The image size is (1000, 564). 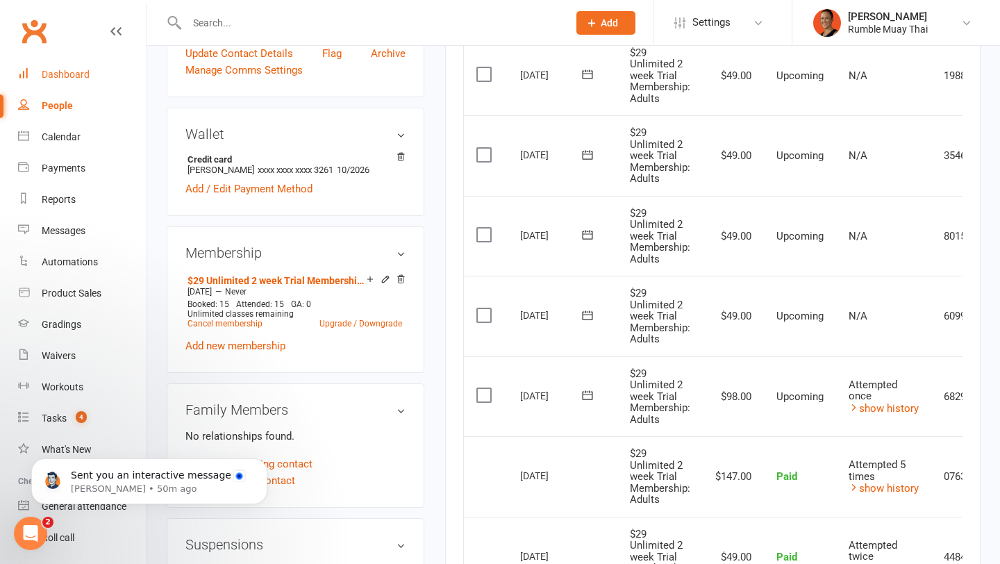 What do you see at coordinates (58, 538) in the screenshot?
I see `div: Roll call` at bounding box center [58, 538].